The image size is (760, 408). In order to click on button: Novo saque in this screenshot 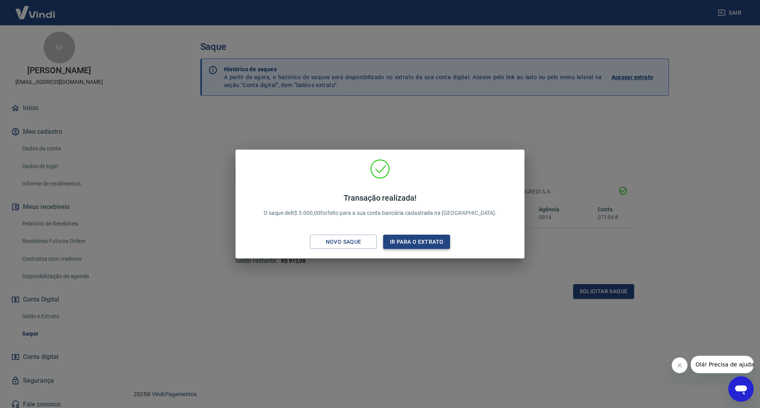, I will do `click(343, 242)`.